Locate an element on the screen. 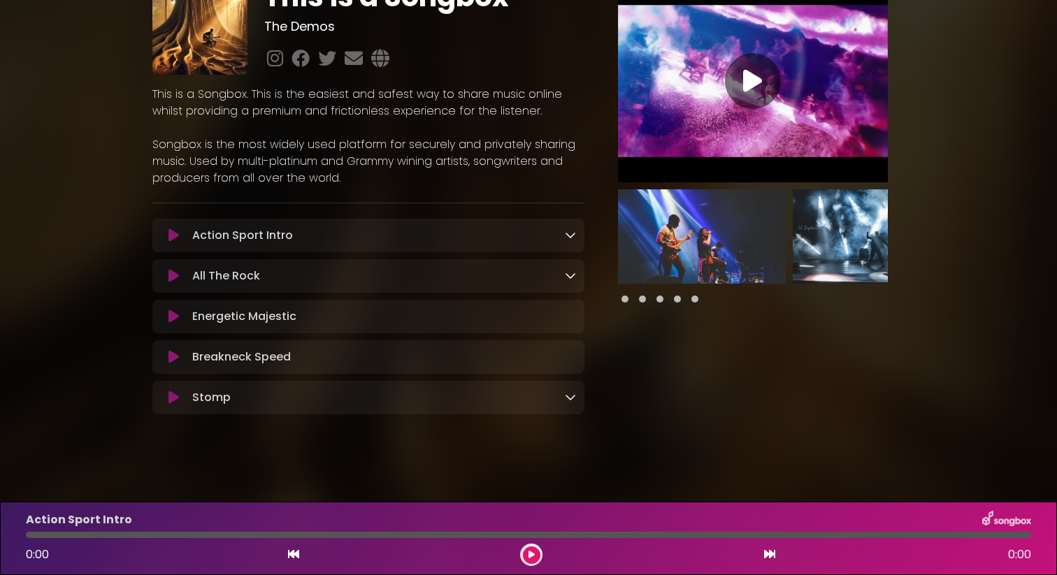  img: 5SBxY6KGTbm7tdT8d3UB is located at coordinates (877, 236).